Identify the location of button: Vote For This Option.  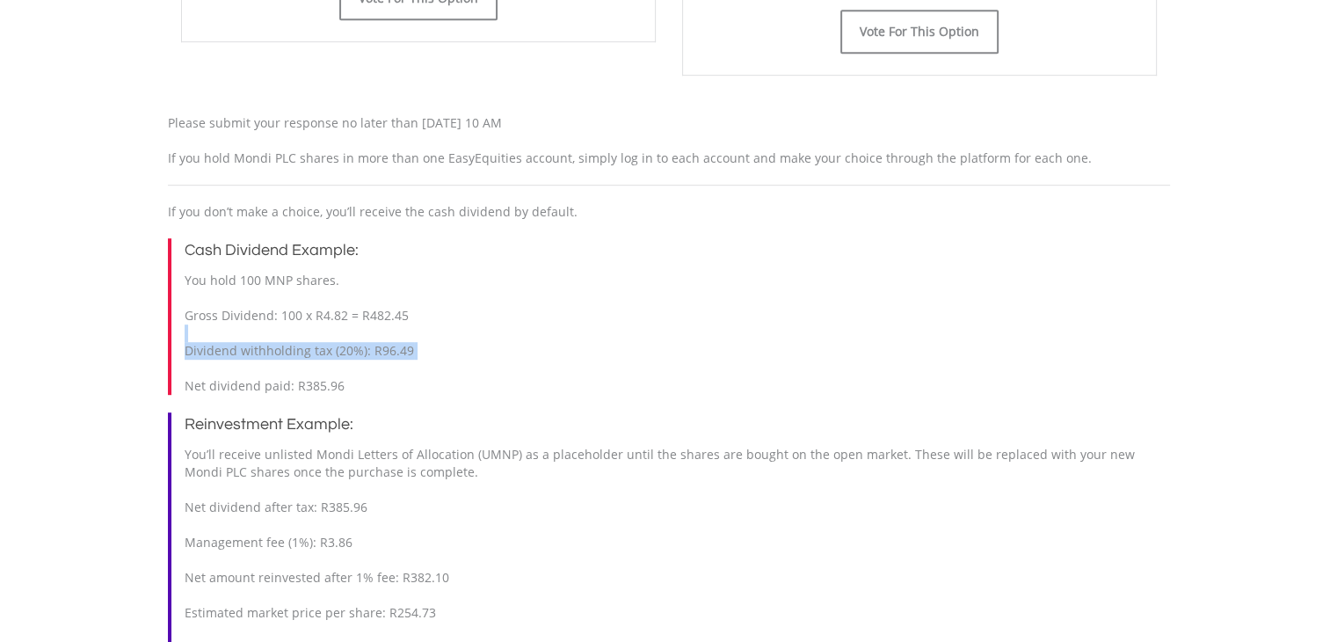
(919, 32).